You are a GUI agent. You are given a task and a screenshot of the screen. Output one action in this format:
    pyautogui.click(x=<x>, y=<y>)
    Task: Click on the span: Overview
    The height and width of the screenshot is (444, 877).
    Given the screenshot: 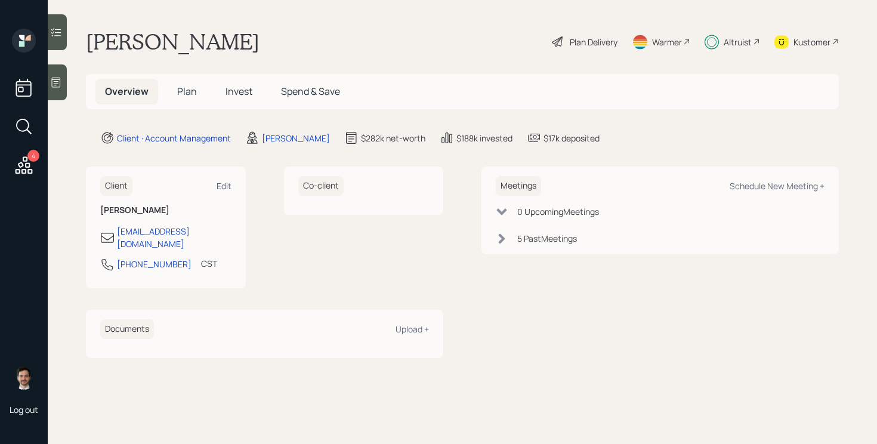 What is the action you would take?
    pyautogui.click(x=126, y=91)
    